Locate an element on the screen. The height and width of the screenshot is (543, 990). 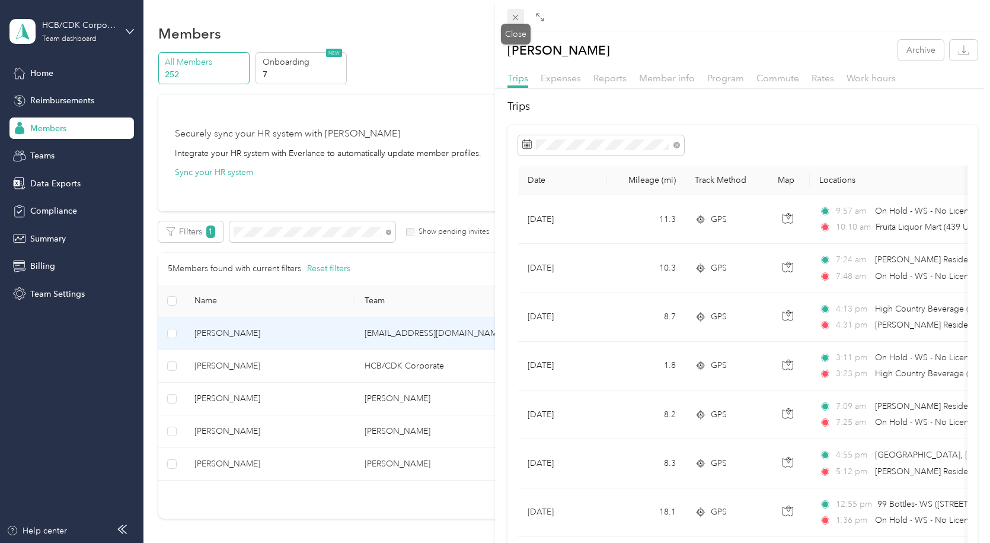
span: 7:09 am is located at coordinates (853, 406).